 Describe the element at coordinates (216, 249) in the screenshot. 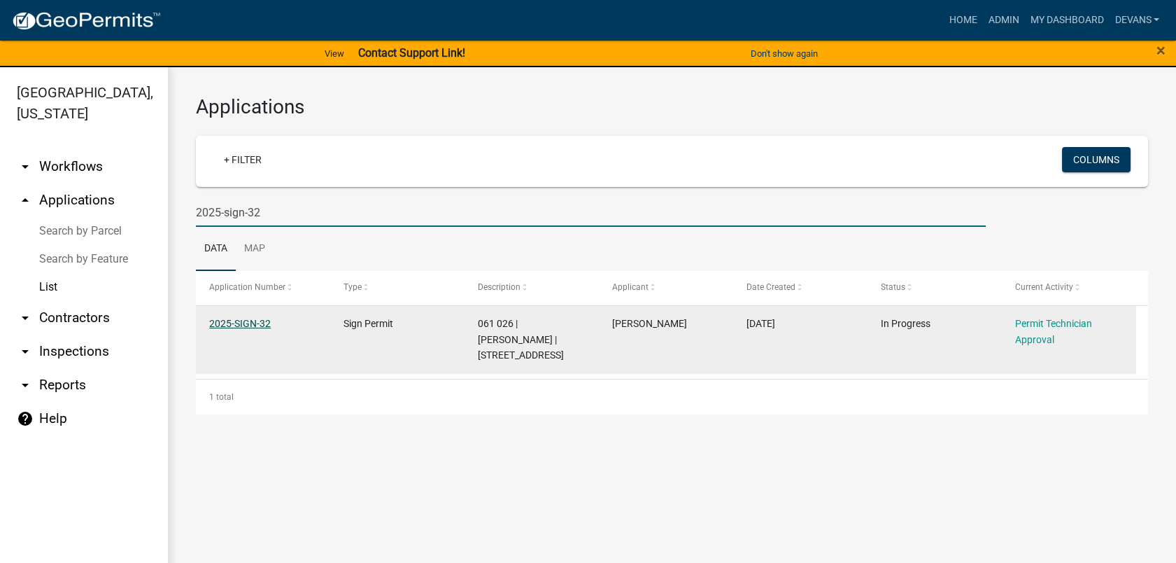

I see `a: Data` at that location.